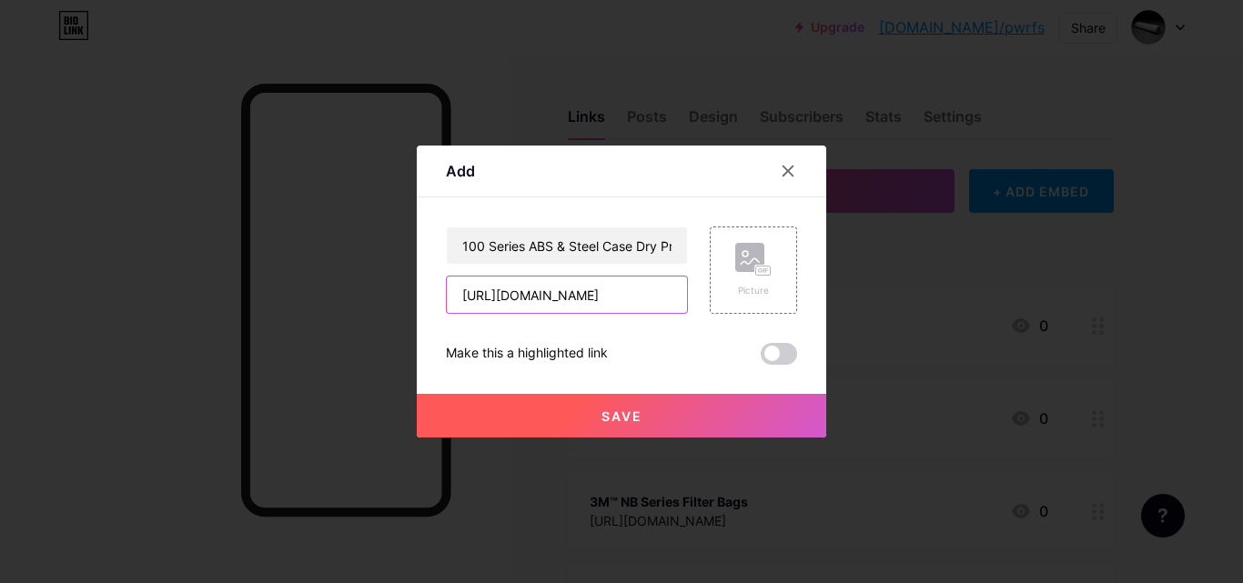 Image resolution: width=1243 pixels, height=583 pixels. What do you see at coordinates (621, 416) in the screenshot?
I see `button: Save` at bounding box center [621, 416].